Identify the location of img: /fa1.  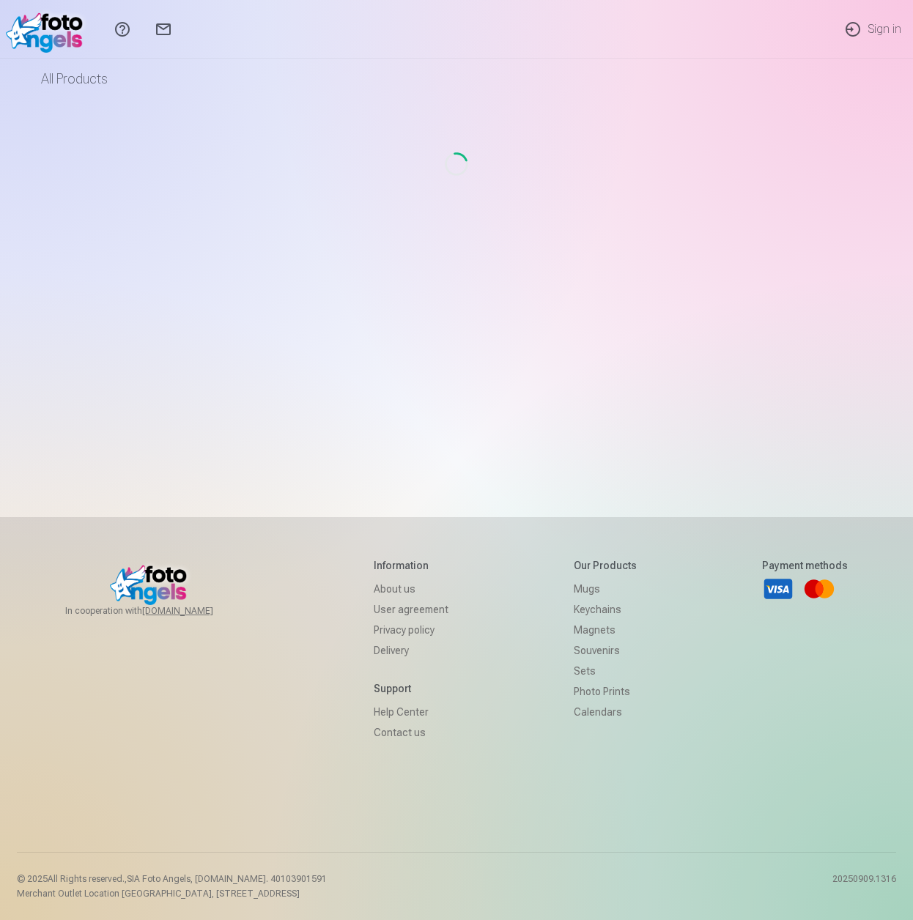
(48, 29).